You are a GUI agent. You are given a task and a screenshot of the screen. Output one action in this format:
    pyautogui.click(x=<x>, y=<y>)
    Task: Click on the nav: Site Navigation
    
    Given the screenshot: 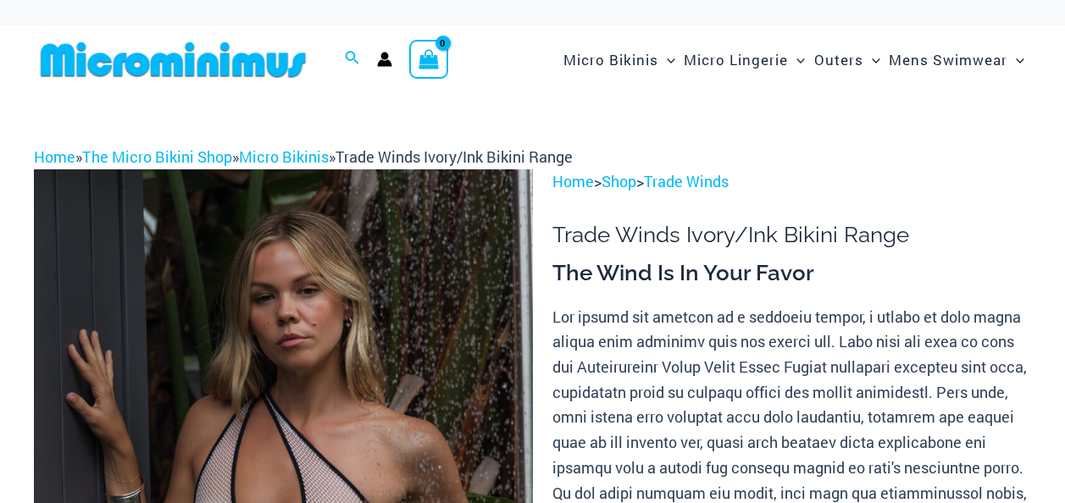 What is the action you would take?
    pyautogui.click(x=794, y=59)
    